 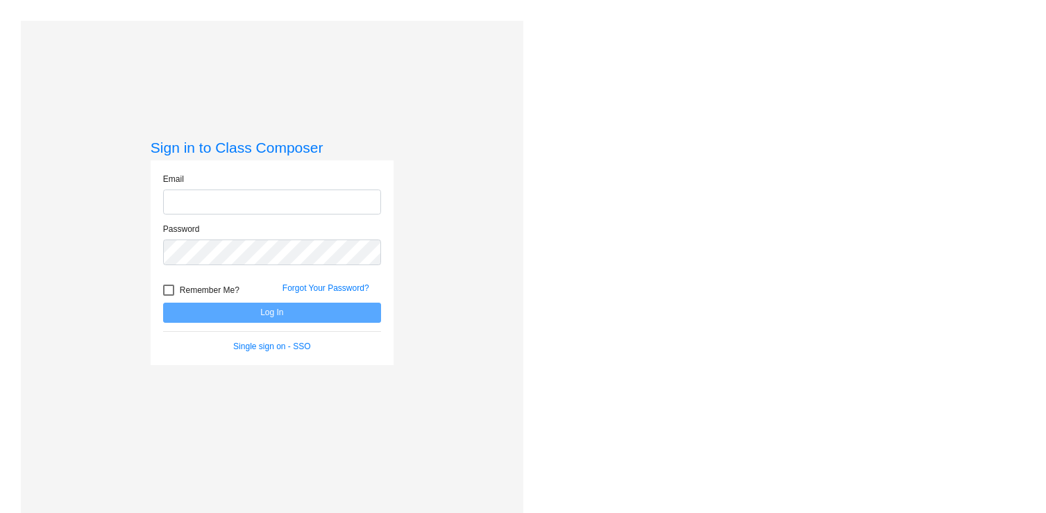 What do you see at coordinates (181, 229) in the screenshot?
I see `label: Password` at bounding box center [181, 229].